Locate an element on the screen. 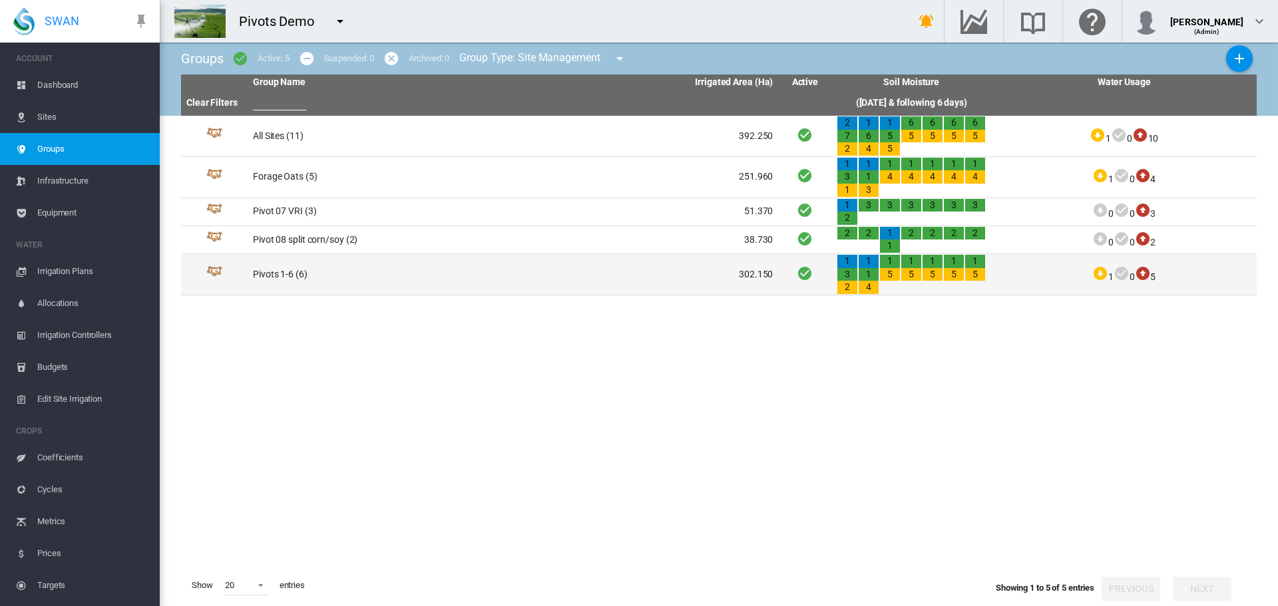 The image size is (1278, 606). span: entries is located at coordinates (292, 586).